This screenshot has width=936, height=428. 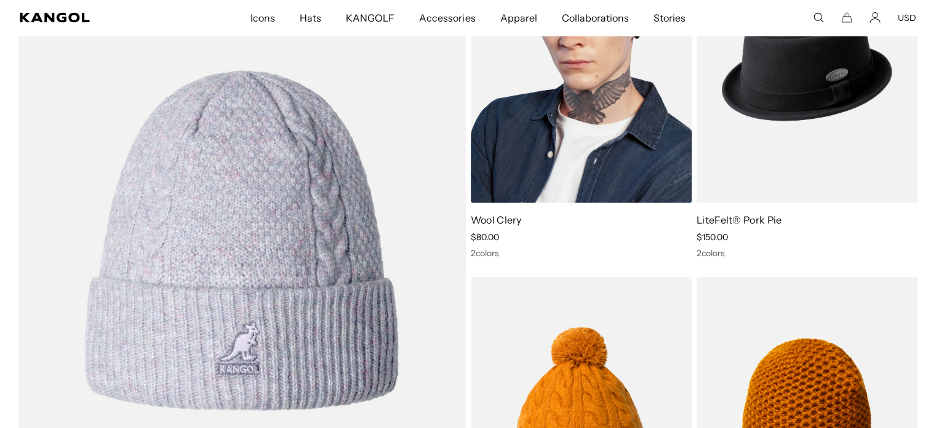 I want to click on button: Cart, so click(x=847, y=18).